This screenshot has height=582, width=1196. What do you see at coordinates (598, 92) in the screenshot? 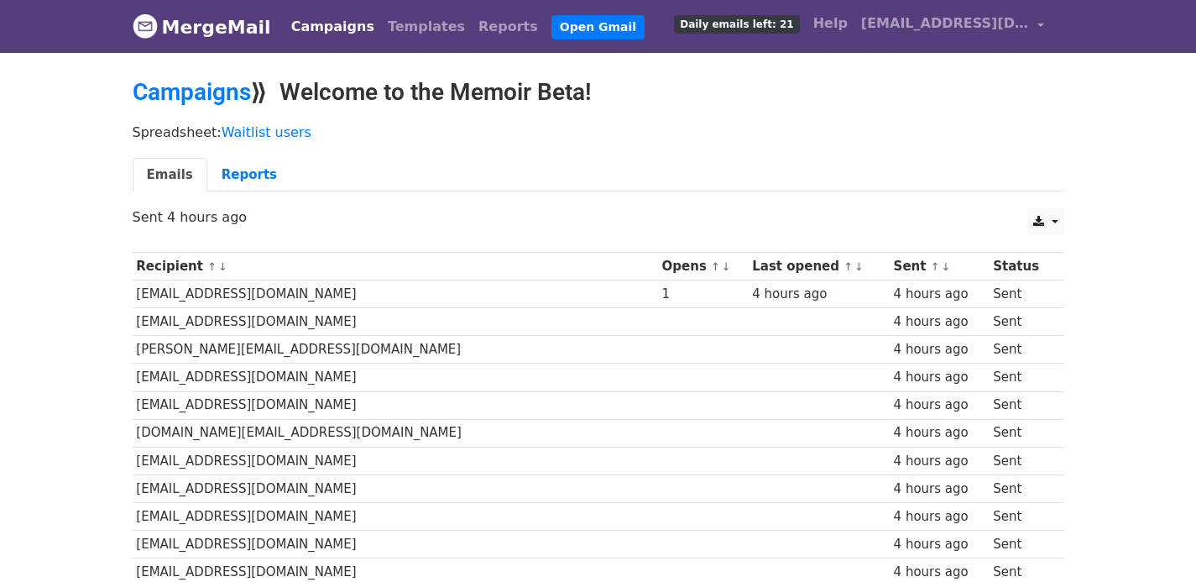
I see `h2: ⟫ Welcome to the Memoir Beta!` at bounding box center [598, 92].